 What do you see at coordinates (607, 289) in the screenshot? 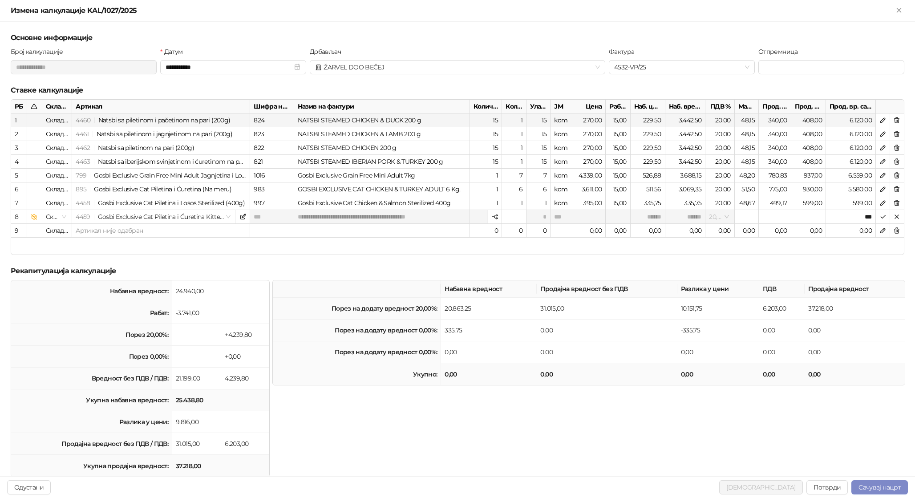
I see `th: Продајна вредност без ПДВ` at bounding box center [607, 289].